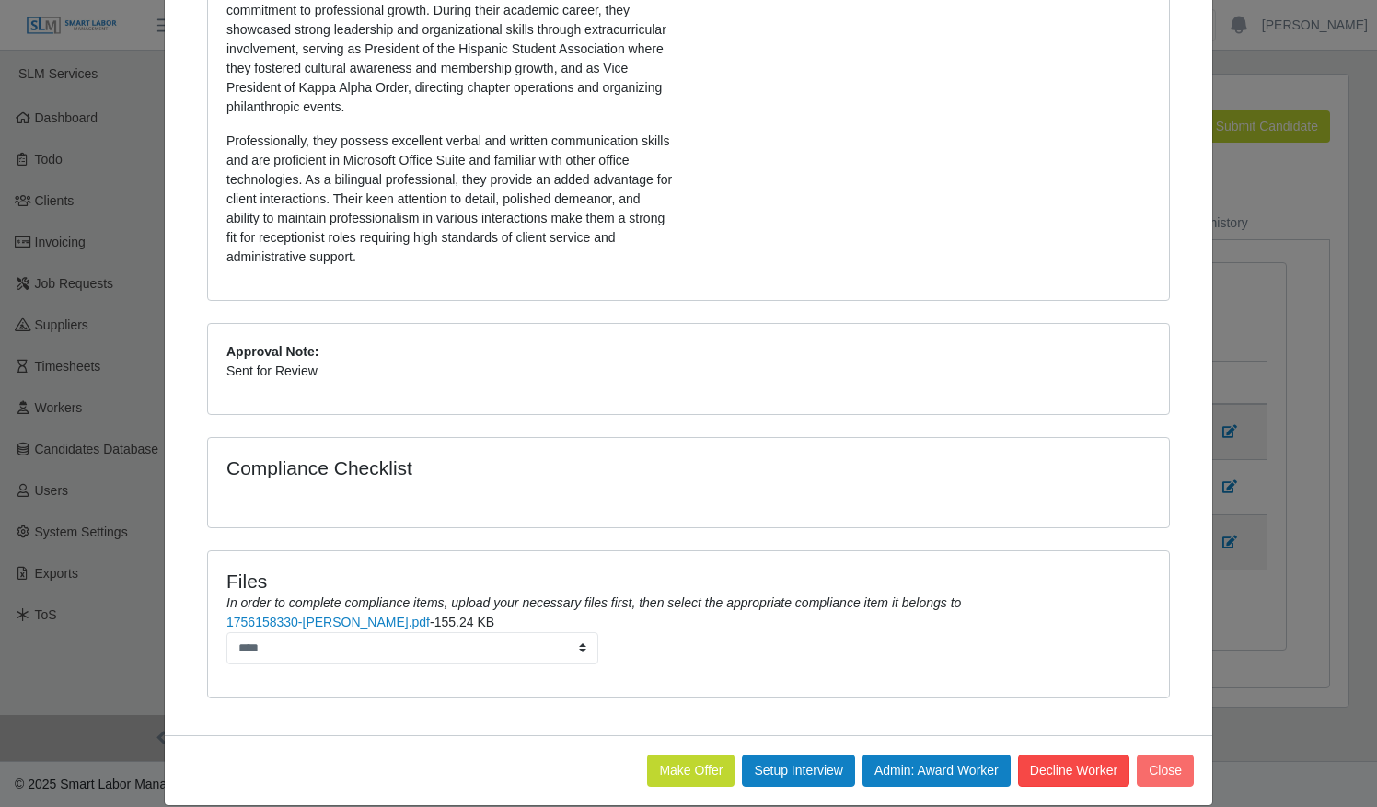  What do you see at coordinates (798, 770) in the screenshot?
I see `button: Setup Interview` at bounding box center [798, 770].